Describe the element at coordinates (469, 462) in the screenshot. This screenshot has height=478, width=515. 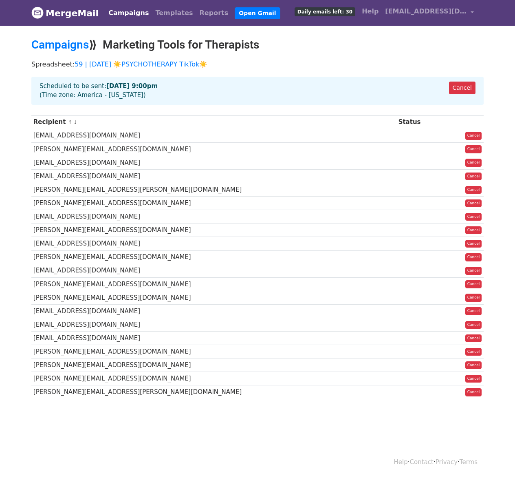
I see `a: Terms` at that location.